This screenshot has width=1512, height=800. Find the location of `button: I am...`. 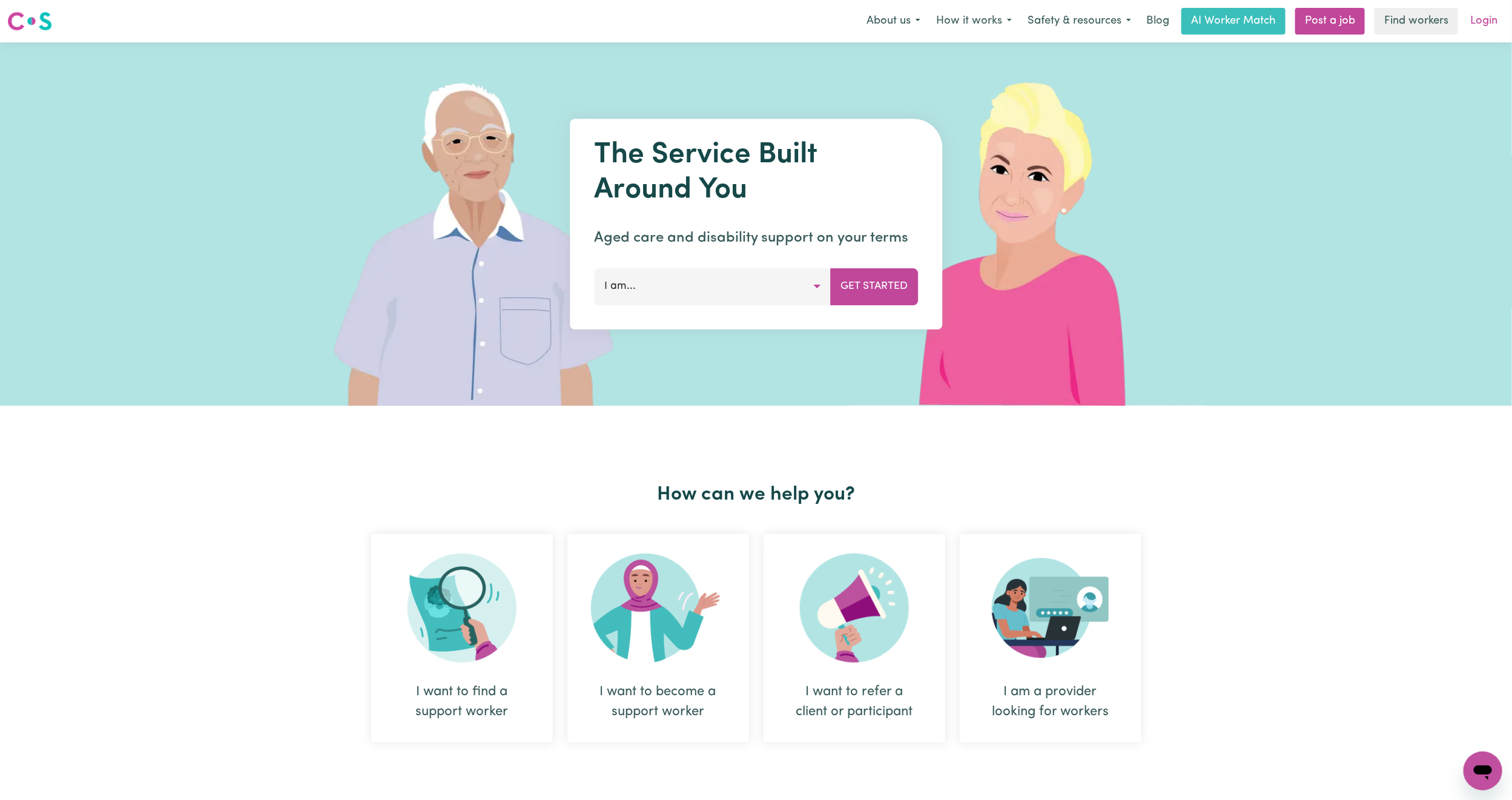

button: I am... is located at coordinates (712, 286).